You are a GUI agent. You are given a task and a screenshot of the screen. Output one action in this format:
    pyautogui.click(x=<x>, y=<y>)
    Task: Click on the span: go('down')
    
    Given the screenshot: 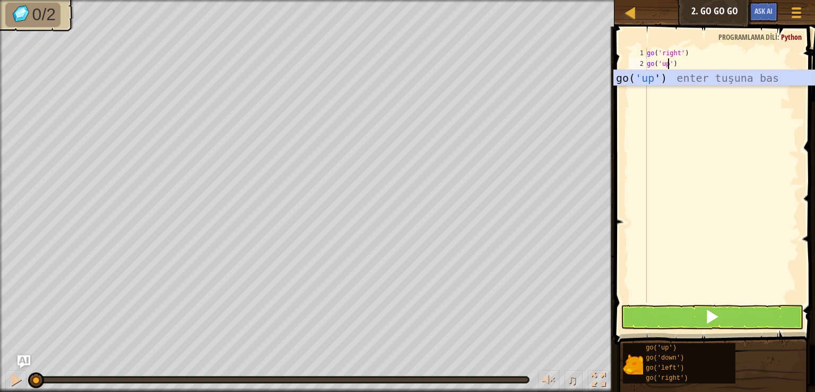 What is the action you would take?
    pyautogui.click(x=665, y=358)
    